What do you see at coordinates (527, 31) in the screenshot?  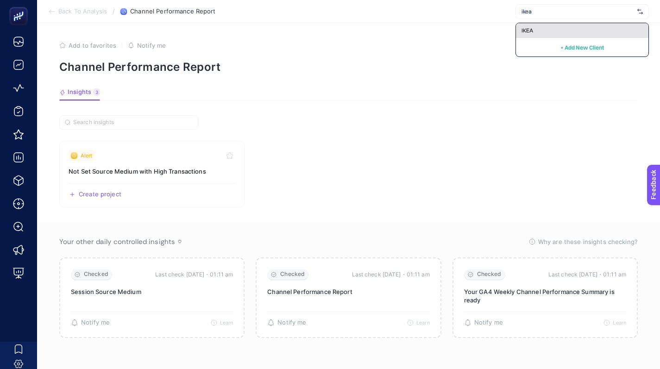 I see `span: IKEA` at bounding box center [527, 31].